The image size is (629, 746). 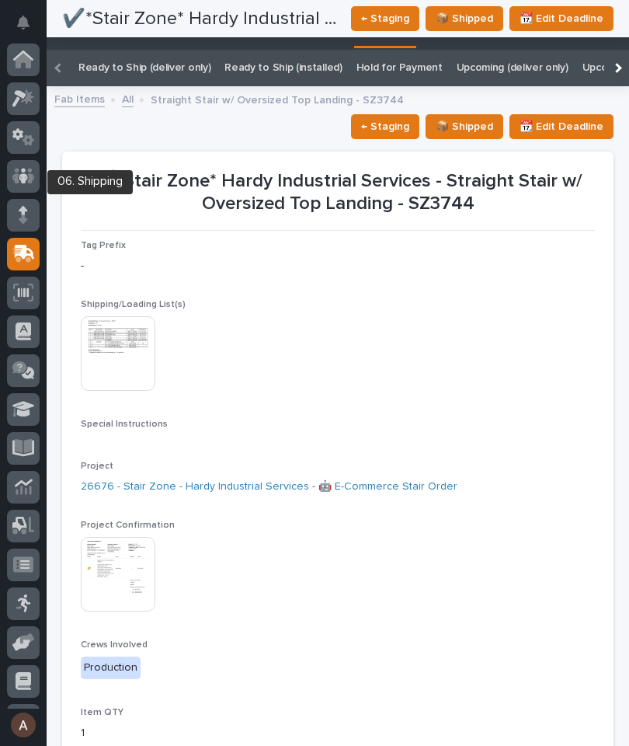 What do you see at coordinates (102, 712) in the screenshot?
I see `span: Item QTY` at bounding box center [102, 712].